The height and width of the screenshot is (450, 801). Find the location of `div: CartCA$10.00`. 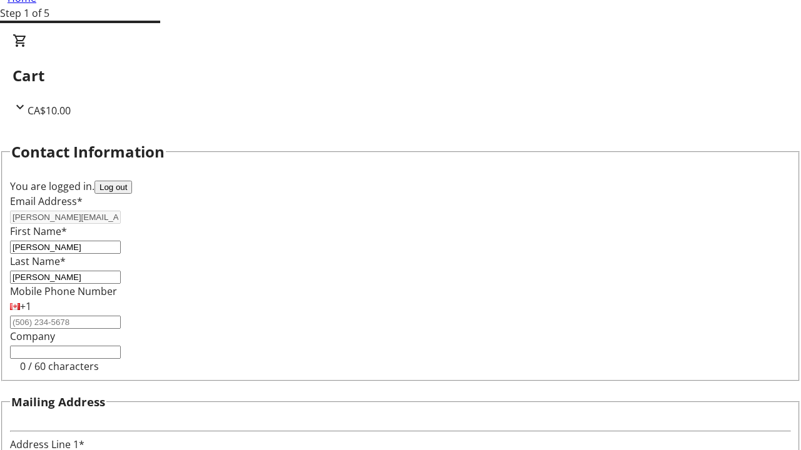

div: CartCA$10.00 is located at coordinates (400, 76).